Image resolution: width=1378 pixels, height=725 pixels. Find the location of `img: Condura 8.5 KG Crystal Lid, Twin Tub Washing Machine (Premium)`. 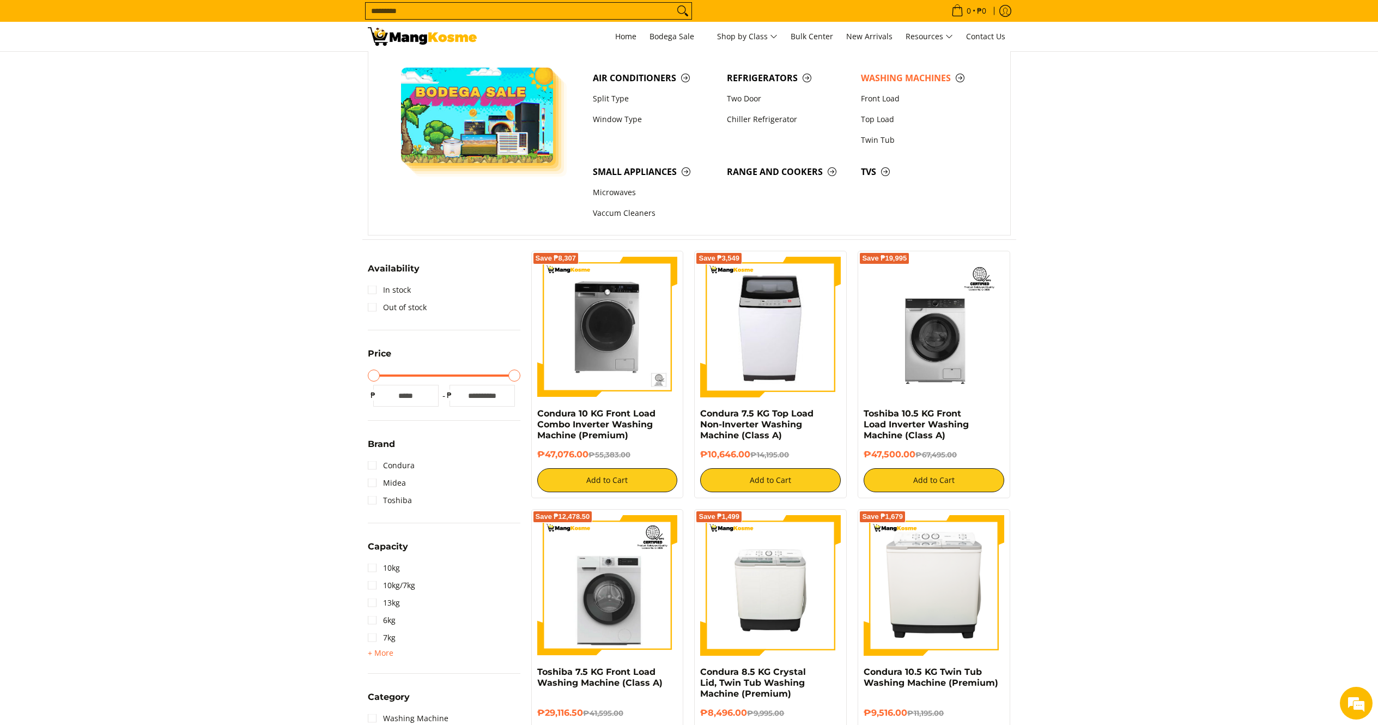

img: Condura 8.5 KG Crystal Lid, Twin Tub Washing Machine (Premium) is located at coordinates (771, 585).